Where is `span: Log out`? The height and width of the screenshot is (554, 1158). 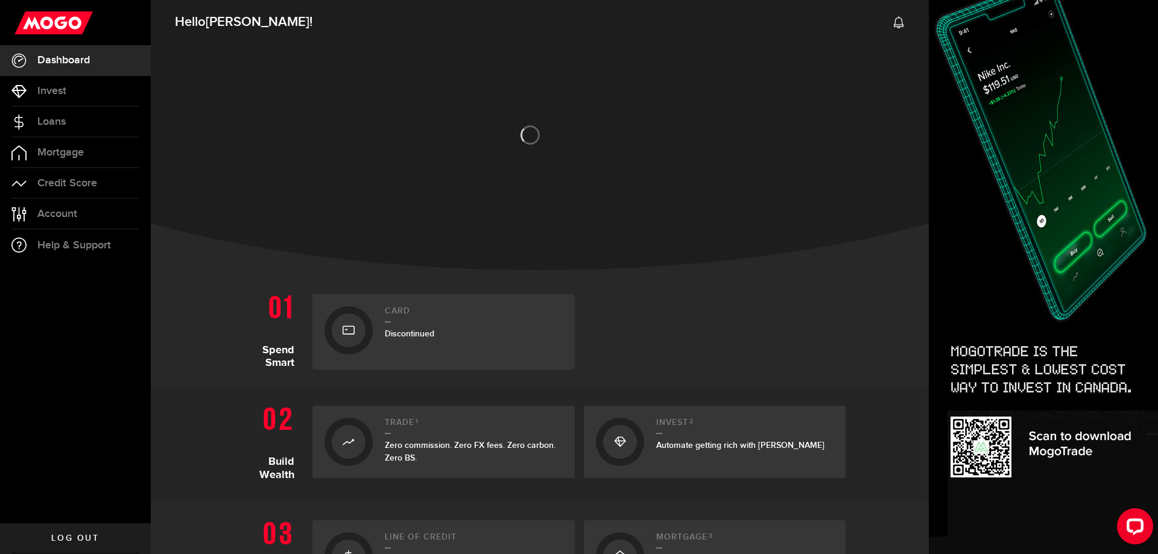 span: Log out is located at coordinates (75, 539).